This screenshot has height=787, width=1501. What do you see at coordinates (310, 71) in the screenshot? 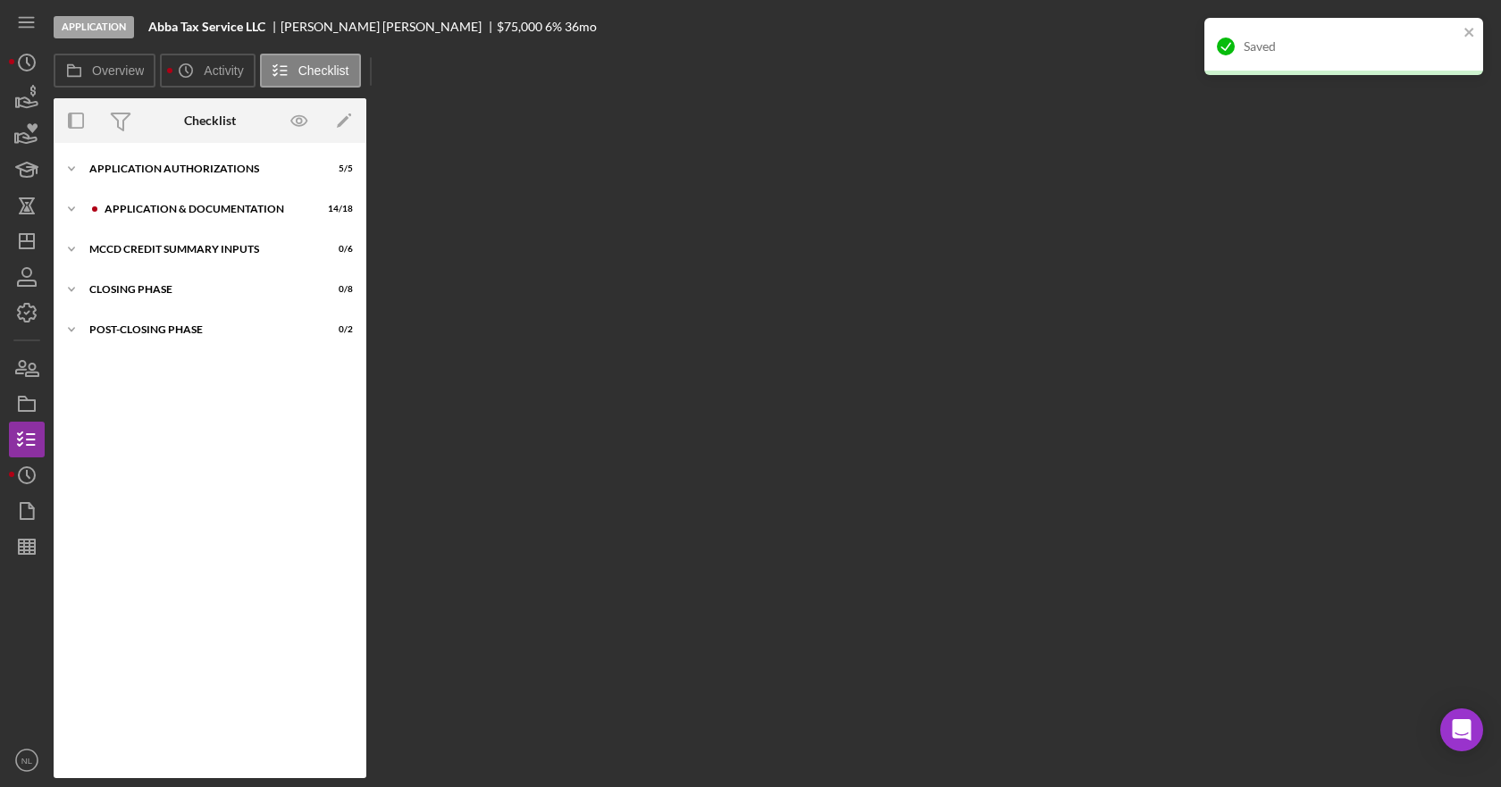
I see `button: Checklist` at bounding box center [310, 71].